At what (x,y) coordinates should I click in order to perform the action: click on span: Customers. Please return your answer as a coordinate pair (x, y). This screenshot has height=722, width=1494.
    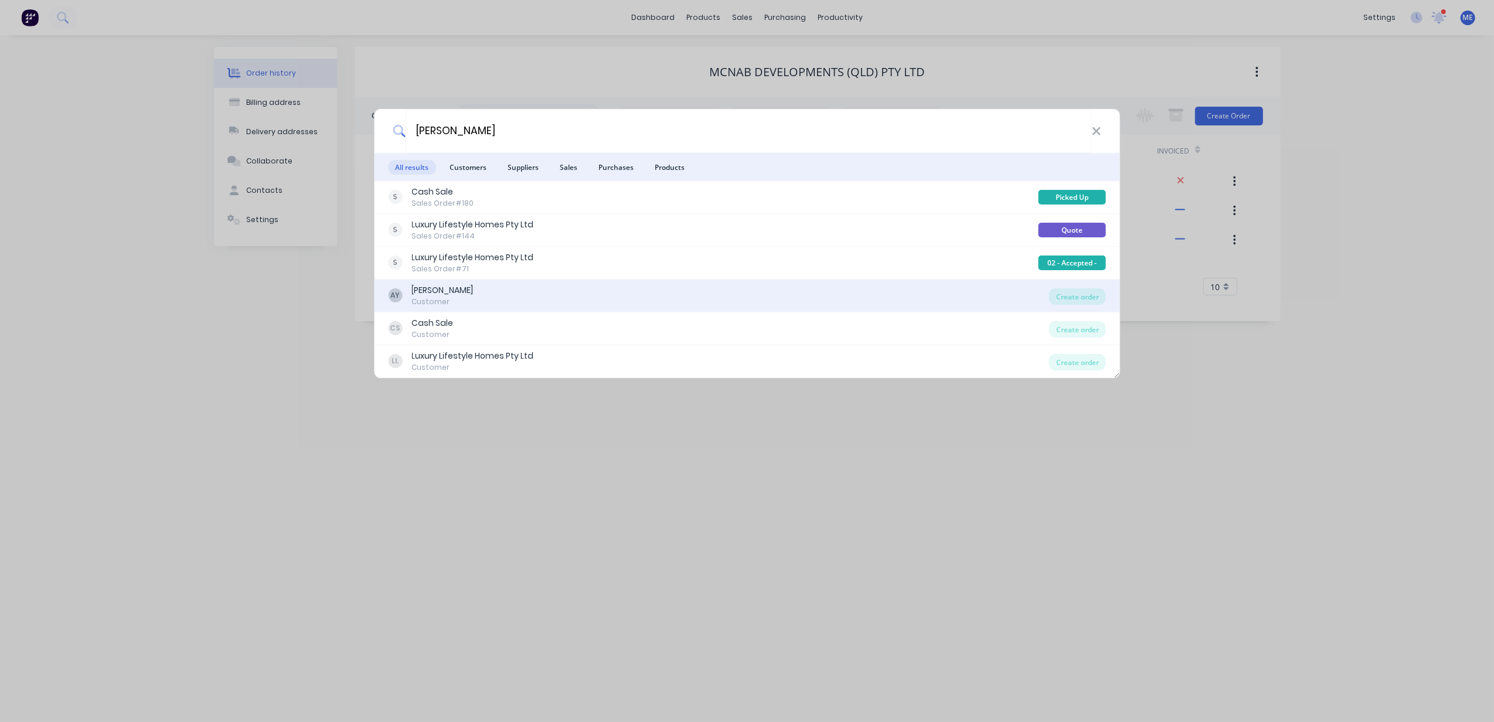
    Looking at the image, I should click on (468, 167).